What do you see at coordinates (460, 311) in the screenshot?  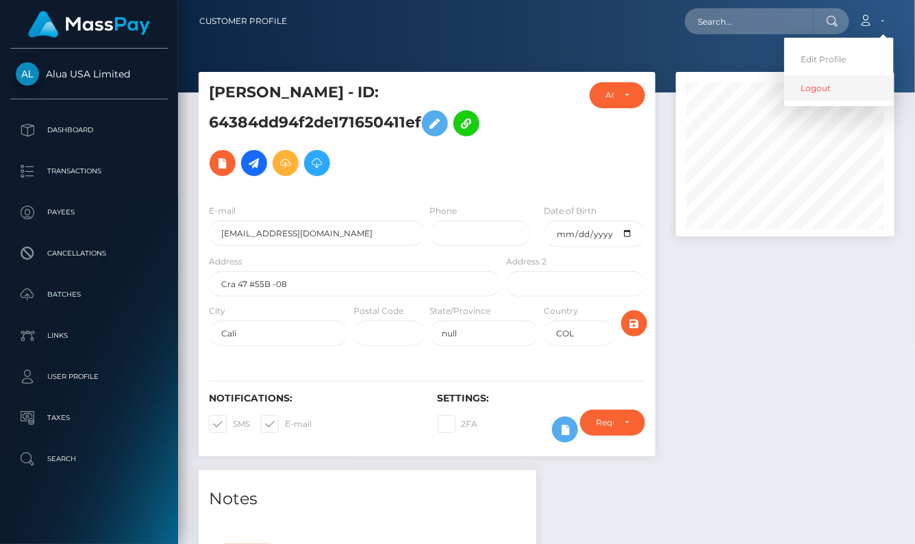 I see `label: State/Province` at bounding box center [460, 311].